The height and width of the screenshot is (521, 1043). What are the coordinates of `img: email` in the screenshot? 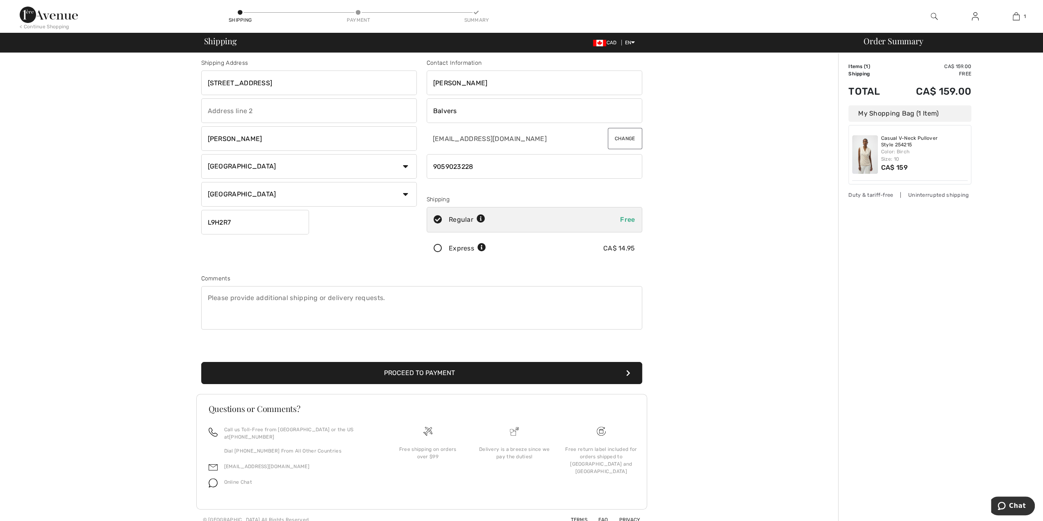 It's located at (213, 467).